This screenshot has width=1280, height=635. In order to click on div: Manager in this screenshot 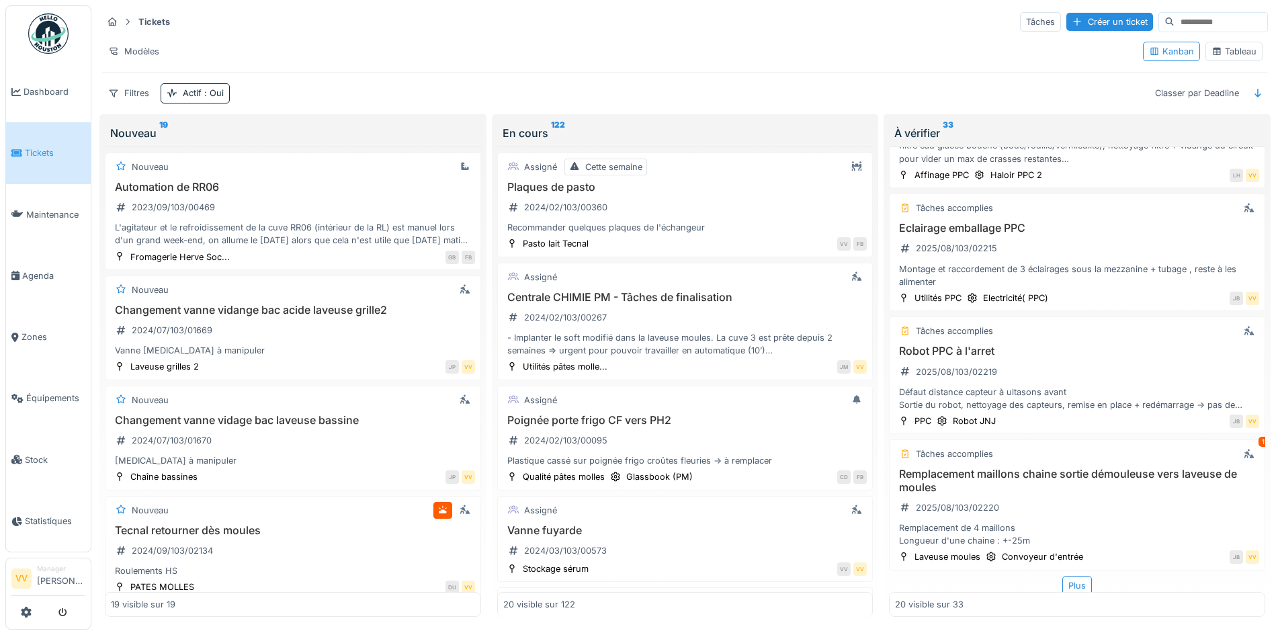, I will do `click(61, 569)`.